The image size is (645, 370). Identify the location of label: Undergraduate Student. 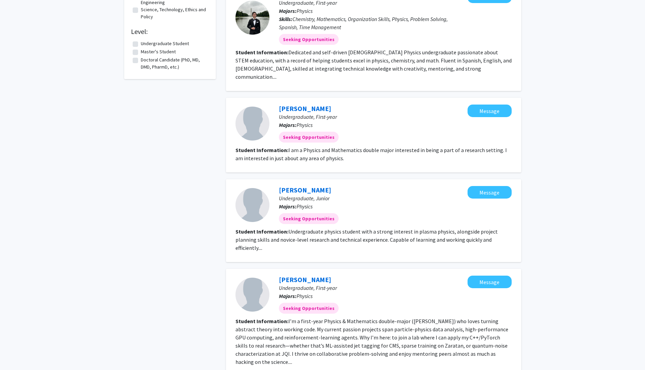
(165, 43).